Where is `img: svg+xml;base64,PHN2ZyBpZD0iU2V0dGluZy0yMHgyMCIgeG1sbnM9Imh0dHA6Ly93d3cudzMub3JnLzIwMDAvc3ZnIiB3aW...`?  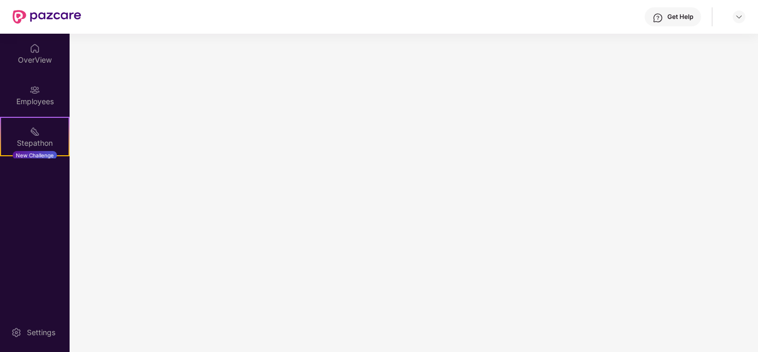
img: svg+xml;base64,PHN2ZyBpZD0iU2V0dGluZy0yMHgyMCIgeG1sbnM9Imh0dHA6Ly93d3cudzMub3JnLzIwMDAvc3ZnIiB3aW... is located at coordinates (16, 333).